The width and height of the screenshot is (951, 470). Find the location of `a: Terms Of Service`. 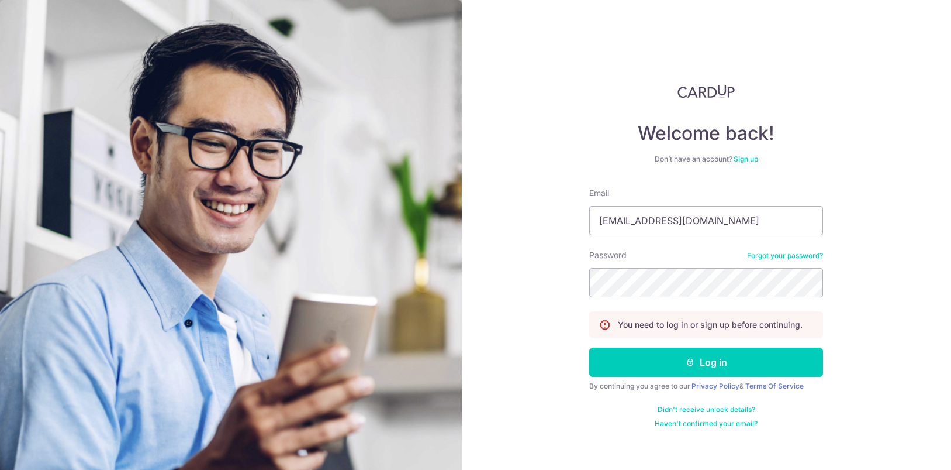

a: Terms Of Service is located at coordinates (775, 385).